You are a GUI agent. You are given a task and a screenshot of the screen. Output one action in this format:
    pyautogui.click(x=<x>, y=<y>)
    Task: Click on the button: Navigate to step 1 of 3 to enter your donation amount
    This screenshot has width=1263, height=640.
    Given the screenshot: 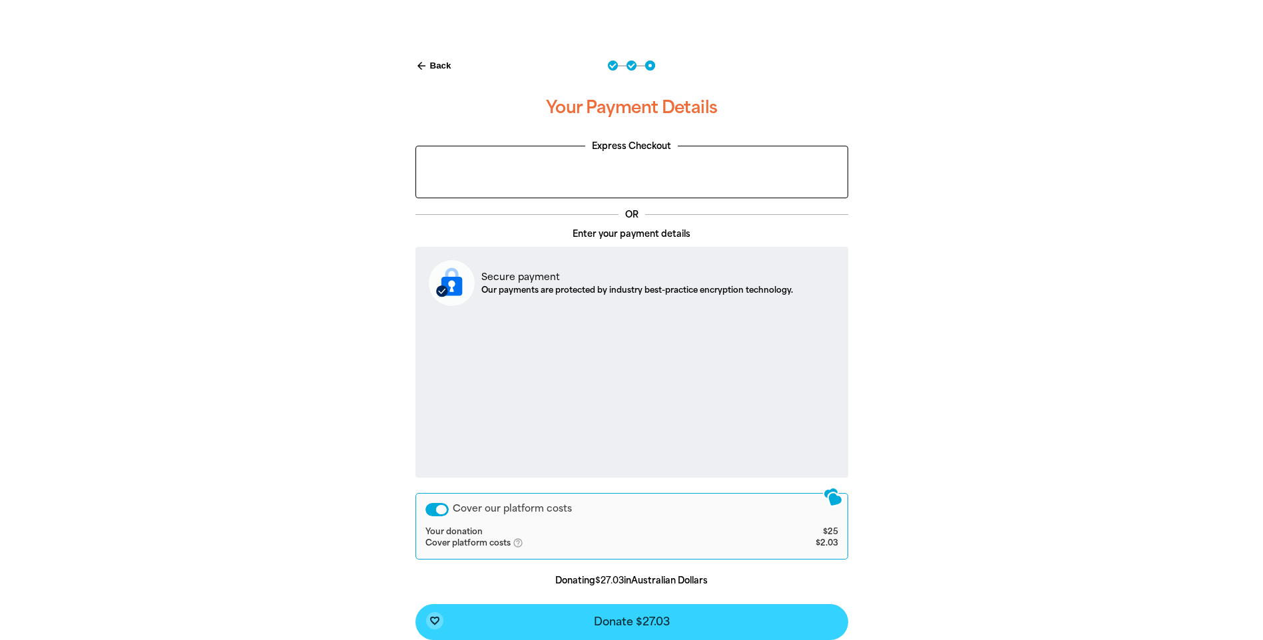 What is the action you would take?
    pyautogui.click(x=612, y=65)
    